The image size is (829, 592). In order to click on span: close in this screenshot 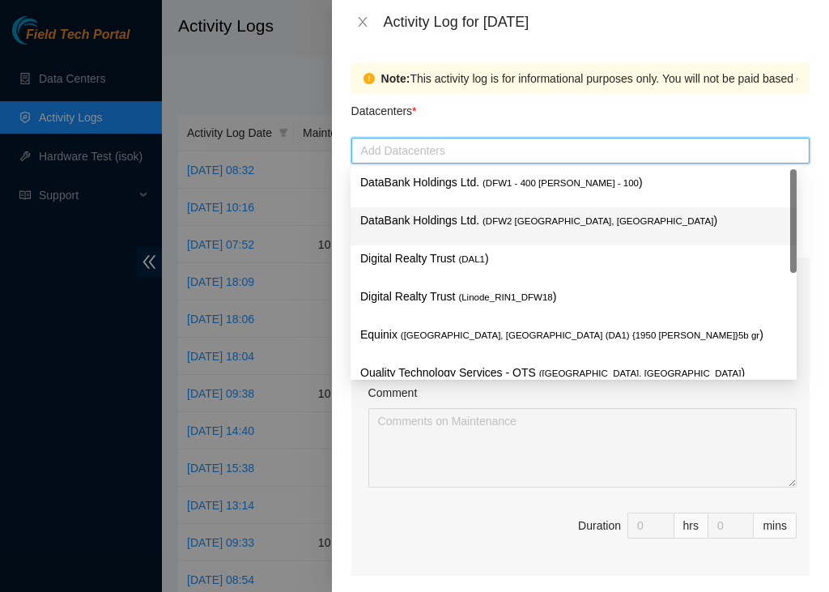, I will do `click(363, 22)`.